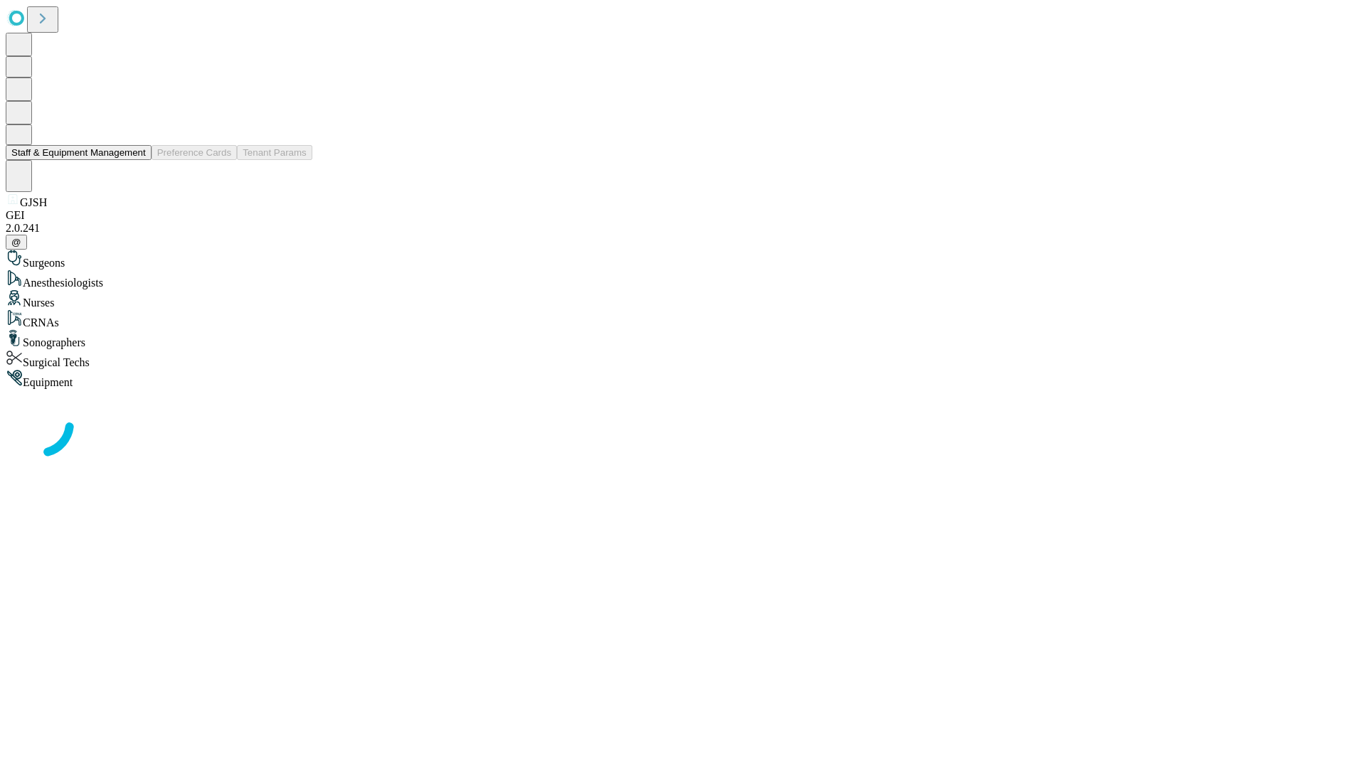 The height and width of the screenshot is (768, 1366). Describe the element at coordinates (33, 202) in the screenshot. I see `span: GJSH` at that location.